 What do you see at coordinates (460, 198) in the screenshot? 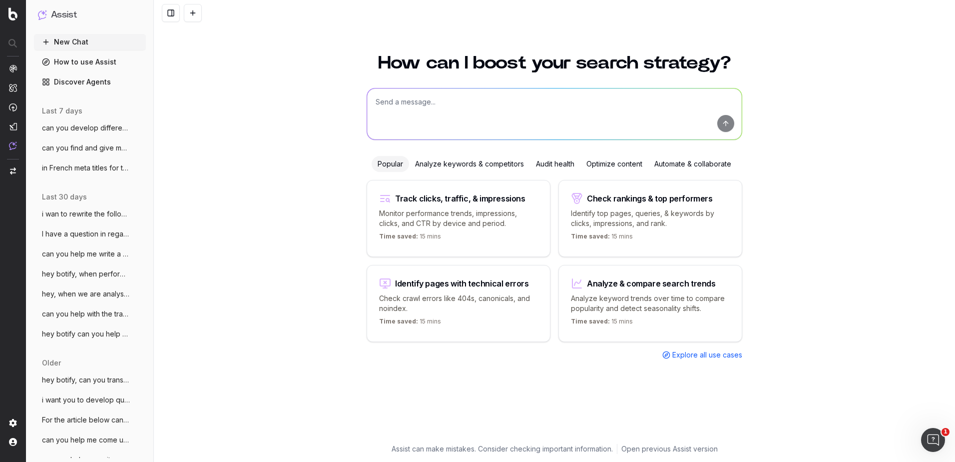
I see `div: Track clicks, traffic, & impressions` at bounding box center [460, 198].